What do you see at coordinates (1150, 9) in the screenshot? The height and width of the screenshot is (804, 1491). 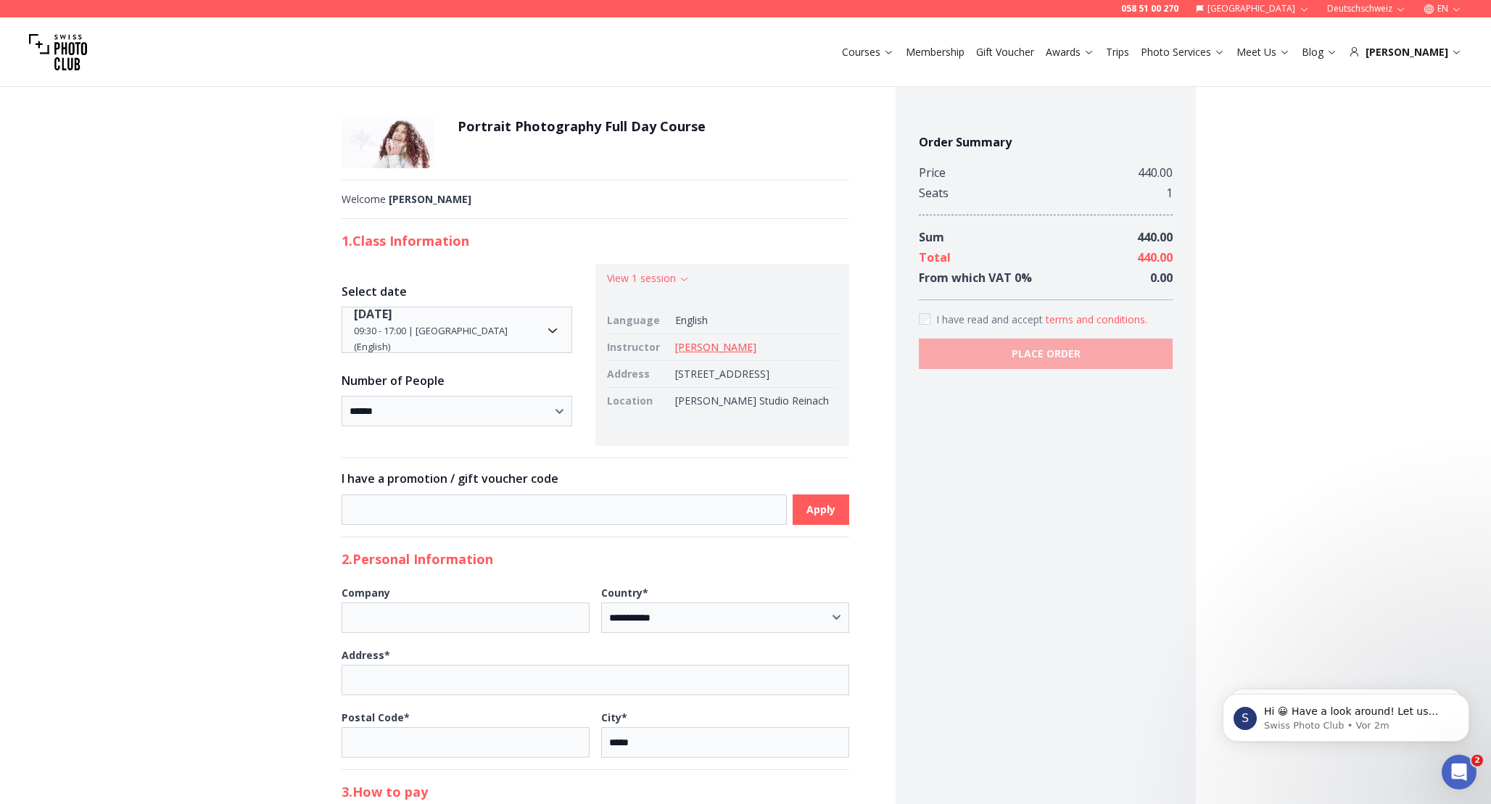 I see `a: 058 51 00 270` at bounding box center [1150, 9].